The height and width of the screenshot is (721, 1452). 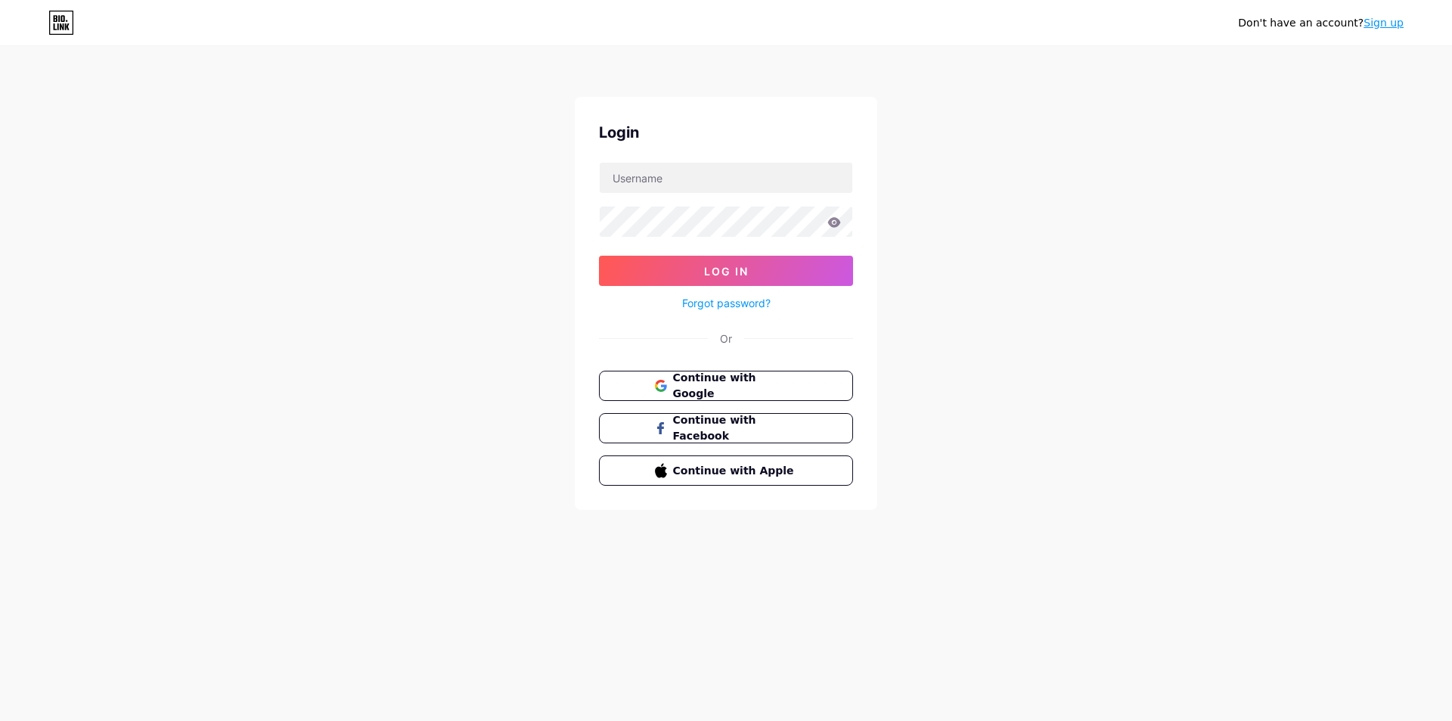 What do you see at coordinates (735, 386) in the screenshot?
I see `span: Continue with Google` at bounding box center [735, 386].